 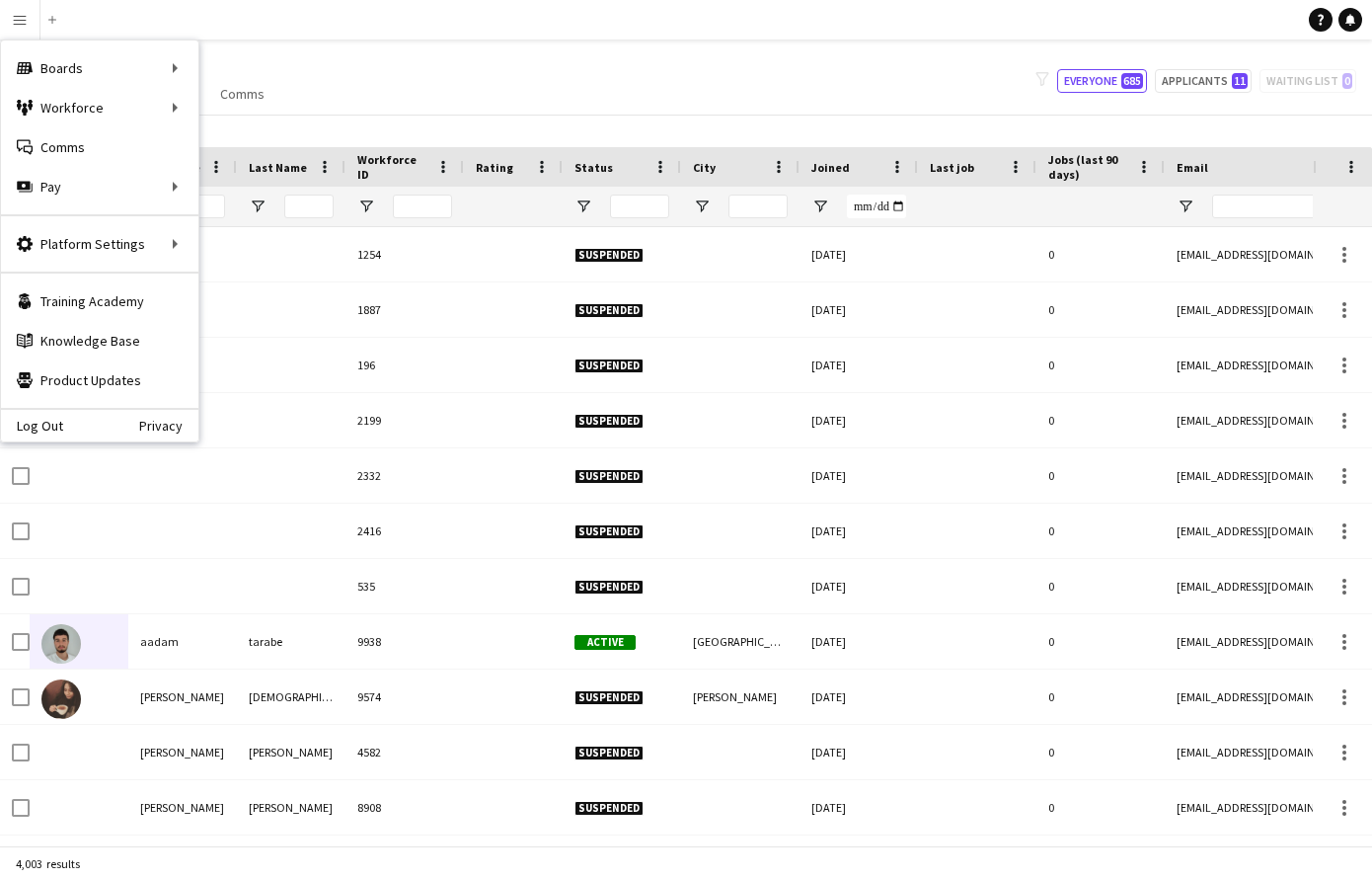 What do you see at coordinates (1089, 167) in the screenshot?
I see `span: Jobs (last 90 days)` at bounding box center [1089, 167].